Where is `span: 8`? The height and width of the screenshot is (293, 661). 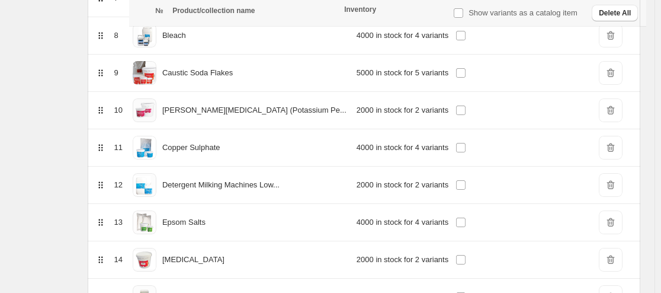
span: 8 is located at coordinates (116, 35).